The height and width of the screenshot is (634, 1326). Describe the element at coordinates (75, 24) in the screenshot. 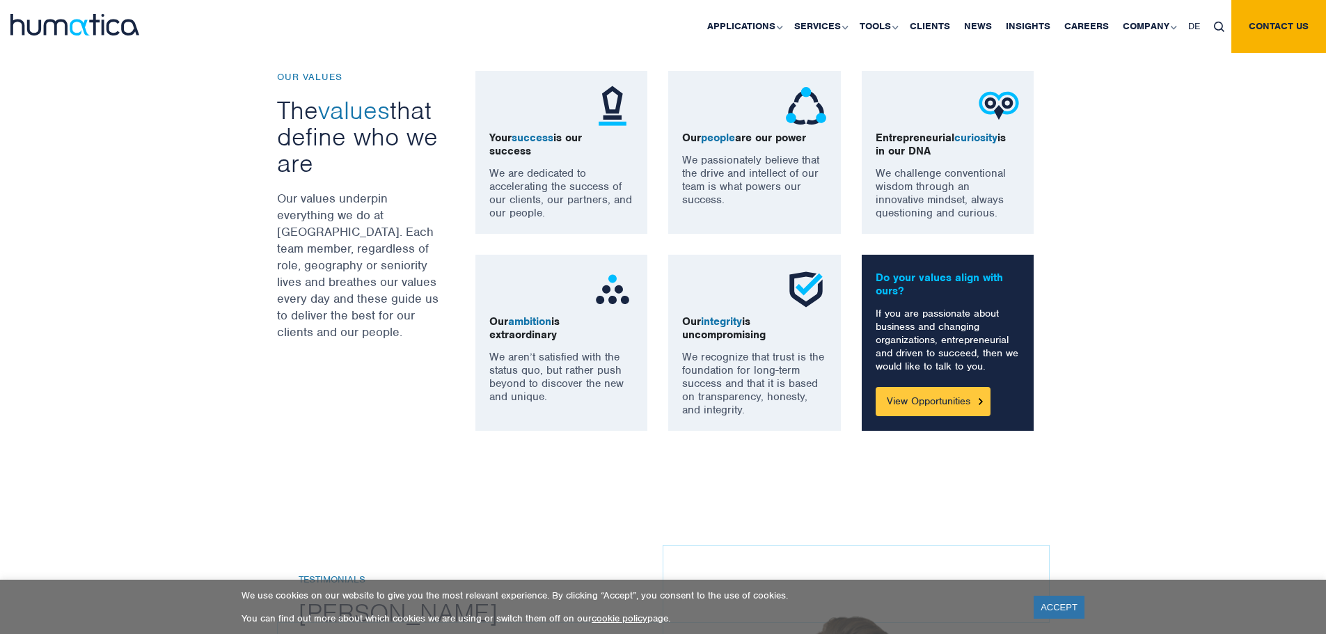

I see `img: logo` at that location.